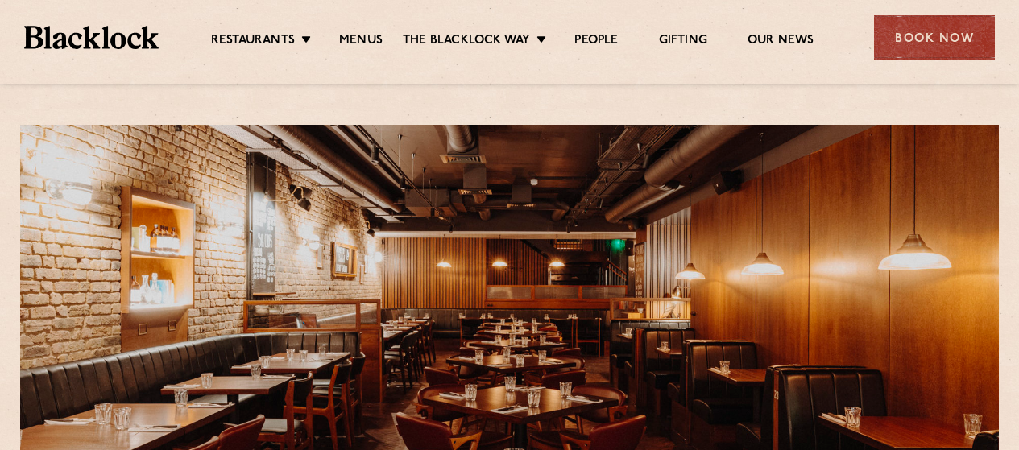 The width and height of the screenshot is (1019, 450). I want to click on a: The Blacklock Way, so click(466, 42).